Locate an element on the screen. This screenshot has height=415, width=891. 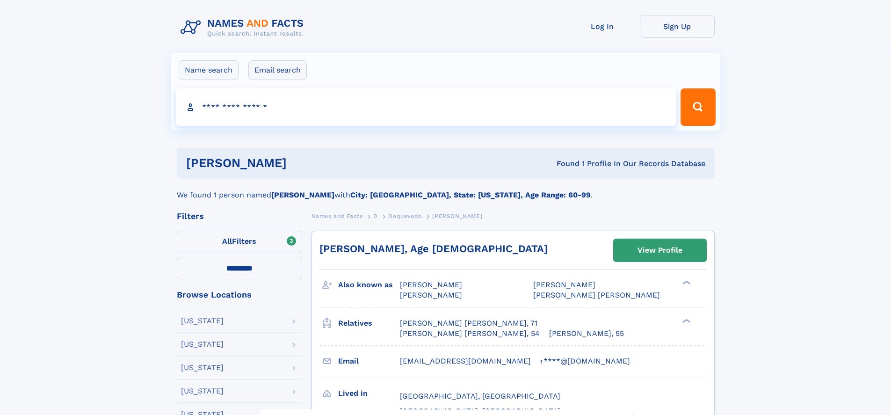
span: Dequevedo is located at coordinates (404, 216).